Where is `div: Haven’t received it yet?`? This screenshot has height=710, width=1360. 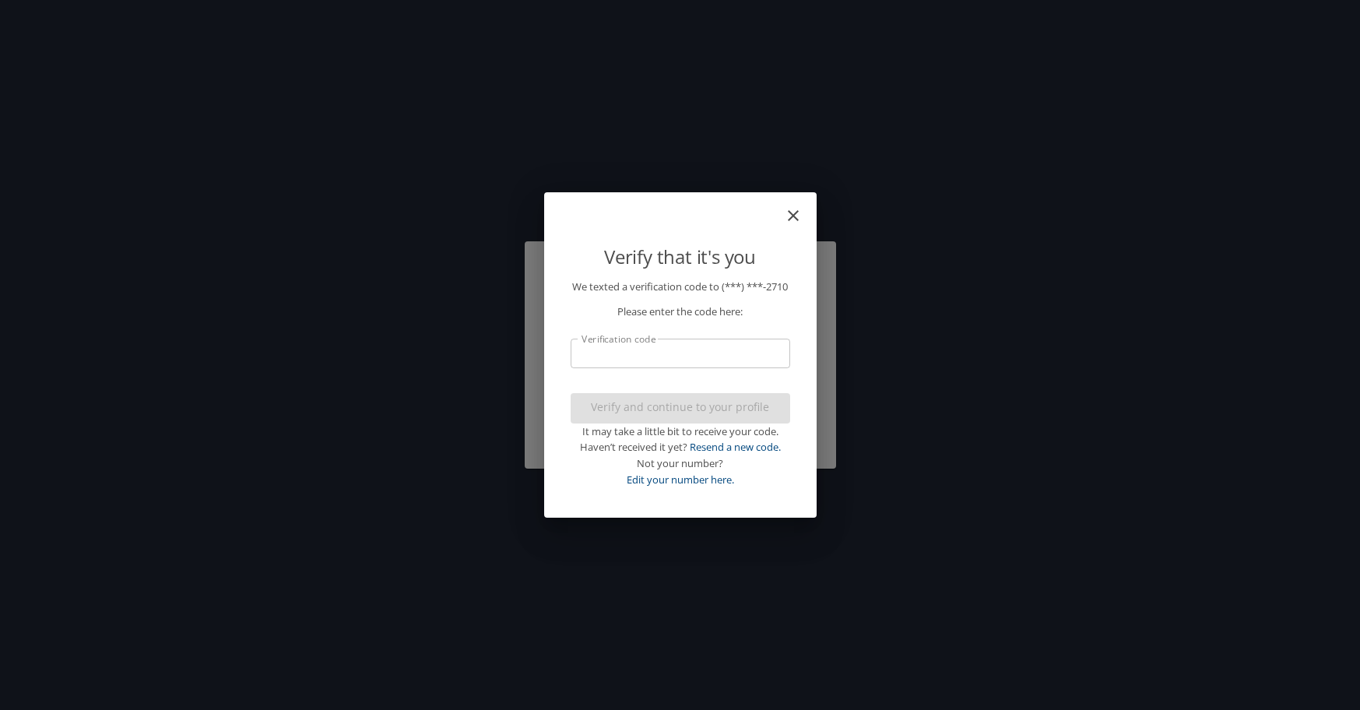
div: Haven’t received it yet? is located at coordinates (681, 447).